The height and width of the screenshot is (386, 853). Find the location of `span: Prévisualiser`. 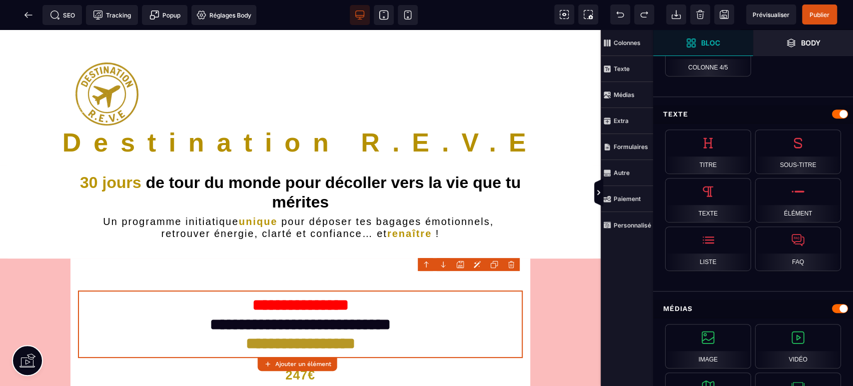

span: Prévisualiser is located at coordinates (771, 14).